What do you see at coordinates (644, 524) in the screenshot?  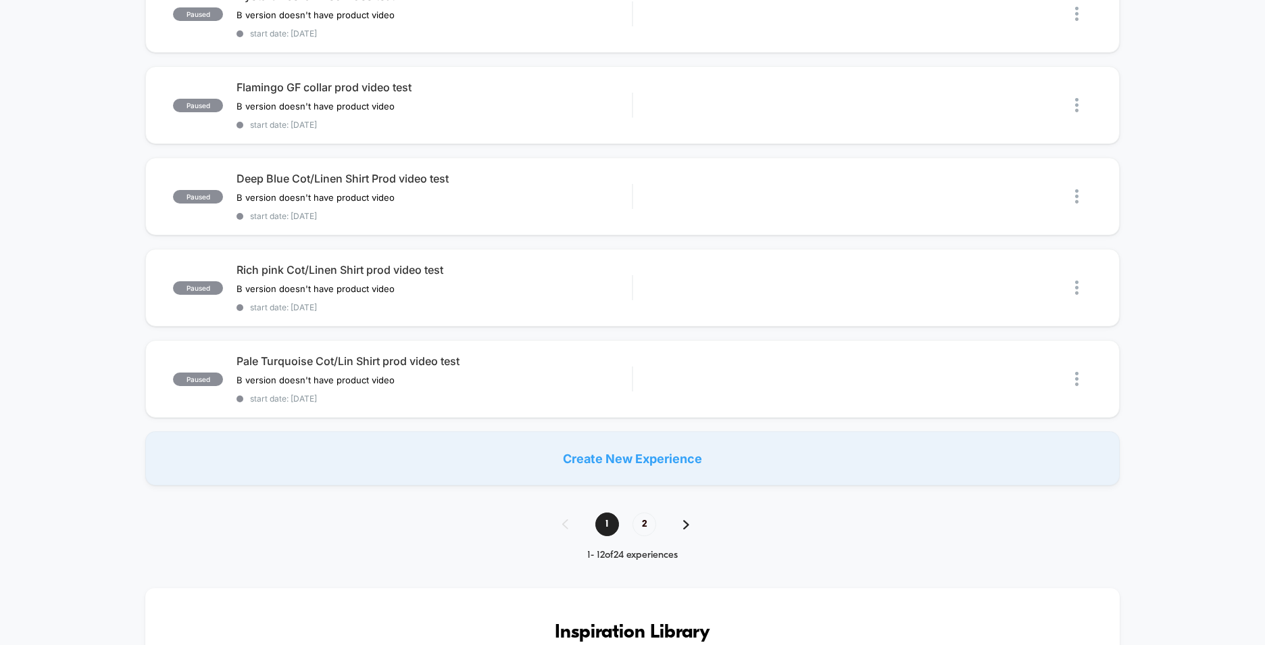 I see `span: 2` at bounding box center [644, 524].